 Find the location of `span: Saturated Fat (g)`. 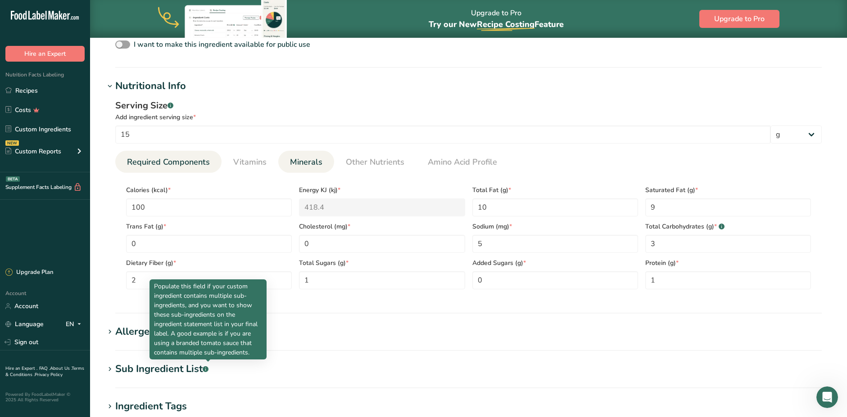

span: Saturated Fat (g) is located at coordinates (728, 190).